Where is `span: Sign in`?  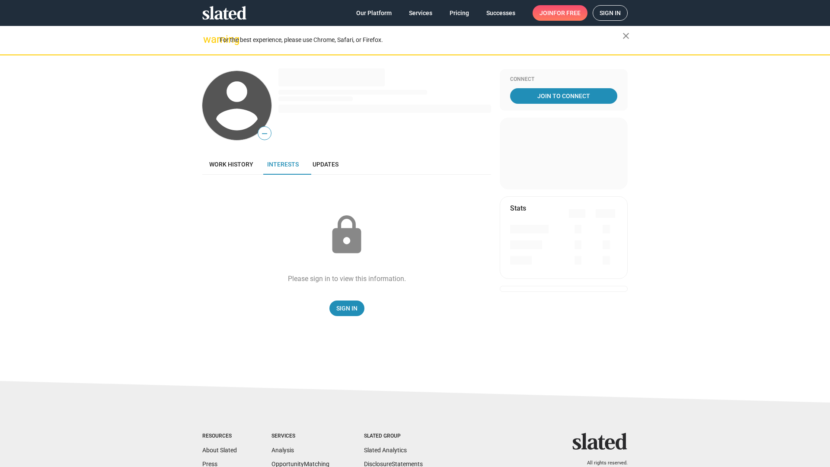
span: Sign in is located at coordinates (610, 13).